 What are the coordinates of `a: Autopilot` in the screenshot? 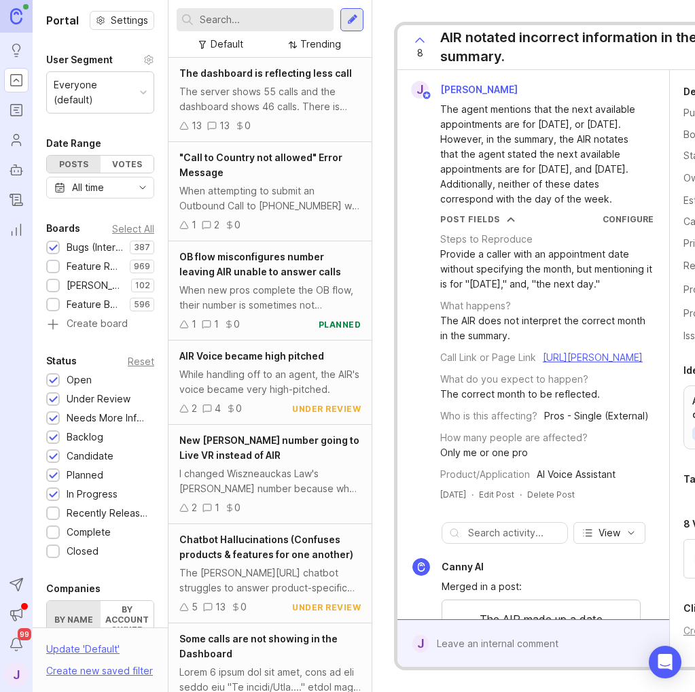 It's located at (16, 170).